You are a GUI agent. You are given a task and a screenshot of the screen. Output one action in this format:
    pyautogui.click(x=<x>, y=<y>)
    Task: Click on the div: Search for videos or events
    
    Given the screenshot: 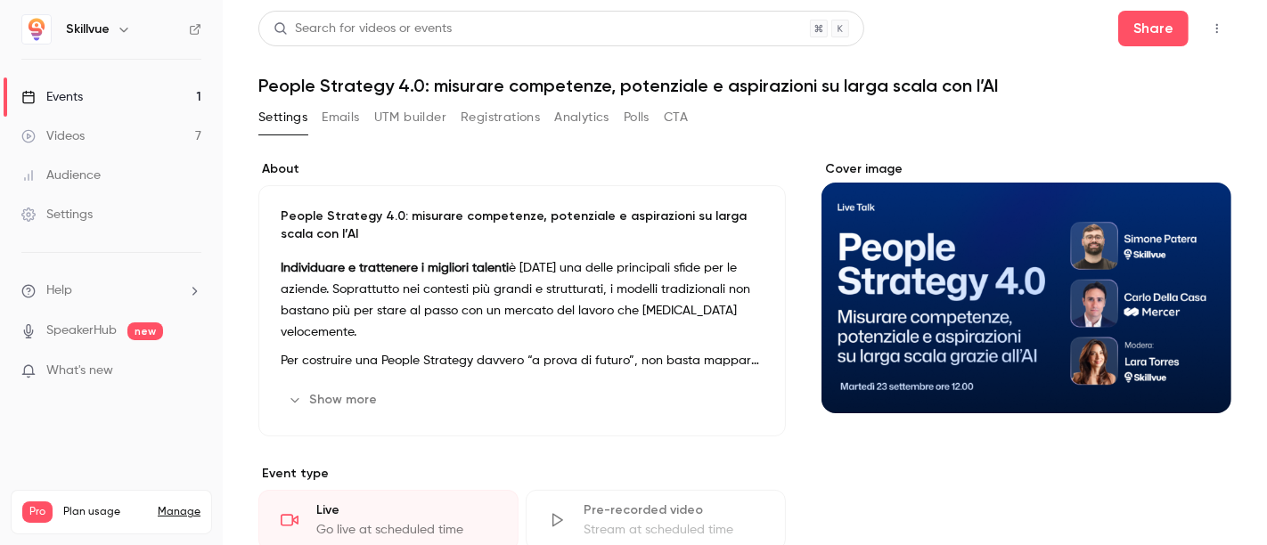 What is the action you would take?
    pyautogui.click(x=363, y=29)
    